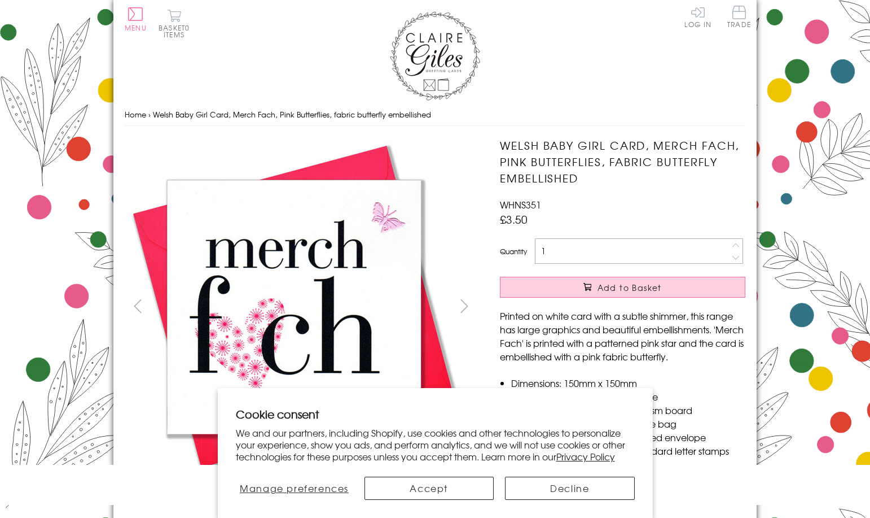  Describe the element at coordinates (292, 114) in the screenshot. I see `span: Welsh Baby Girl Card, Merch Fach, Pink Butterflies, fabric butterfly embellished` at that location.